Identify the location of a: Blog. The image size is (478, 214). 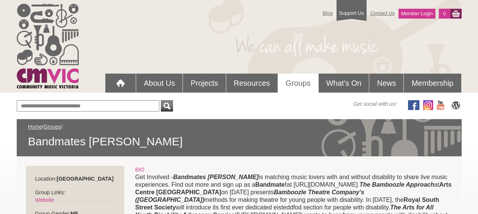
(328, 13).